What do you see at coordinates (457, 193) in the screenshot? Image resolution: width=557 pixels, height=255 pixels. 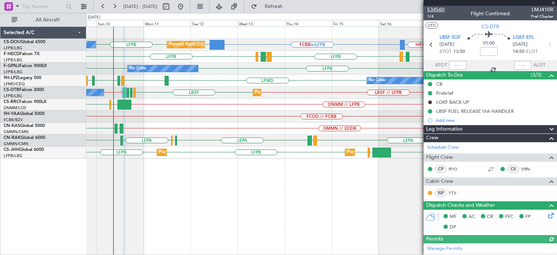 I see `a: YTV` at bounding box center [457, 193].